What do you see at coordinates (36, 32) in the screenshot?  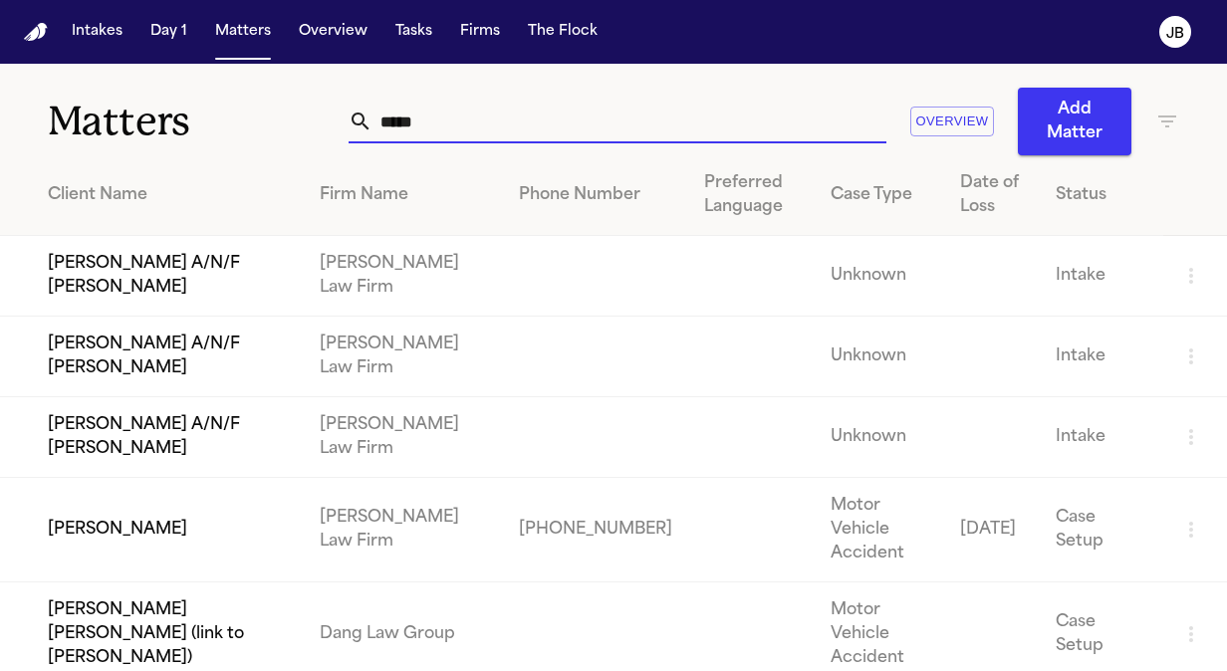 I see `a: Home` at bounding box center [36, 32].